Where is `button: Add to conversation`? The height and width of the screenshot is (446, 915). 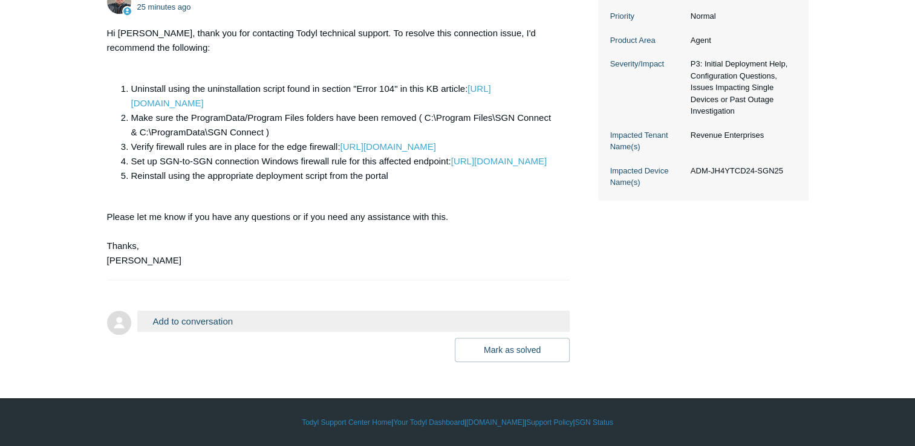 button: Add to conversation is located at coordinates (354, 321).